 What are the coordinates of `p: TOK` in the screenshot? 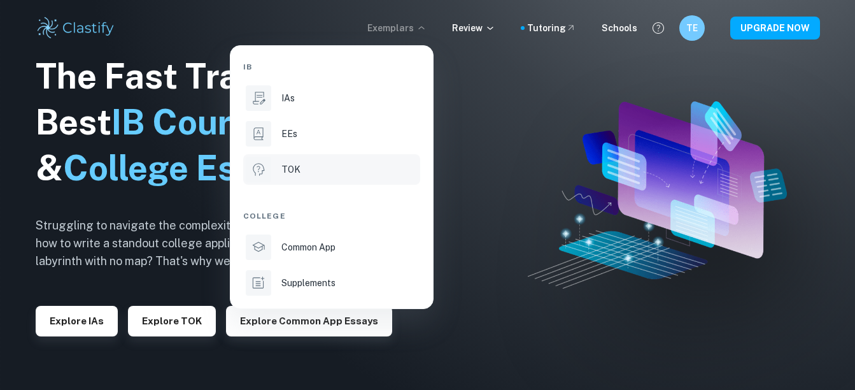 It's located at (291, 169).